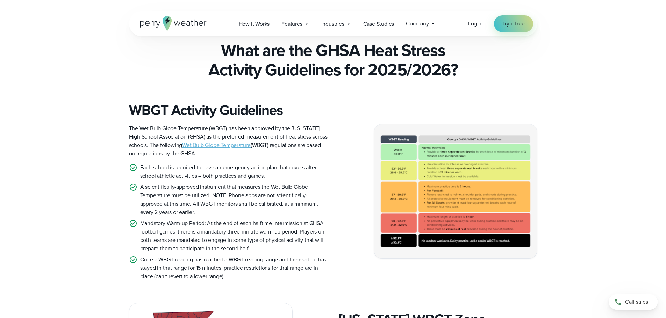  I want to click on h2: What are the GHSA Heat Stress Activity Guidelines for 2025/2026?, so click(333, 60).